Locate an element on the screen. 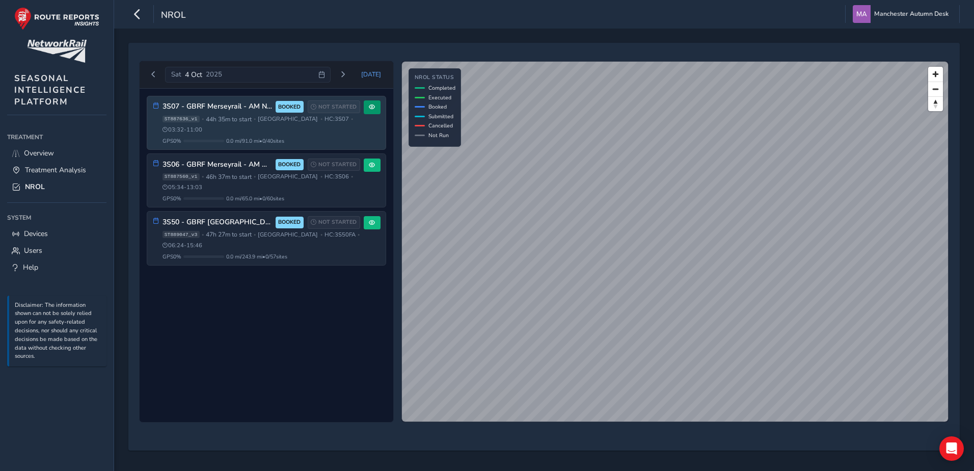  span: Devices is located at coordinates (36, 233).